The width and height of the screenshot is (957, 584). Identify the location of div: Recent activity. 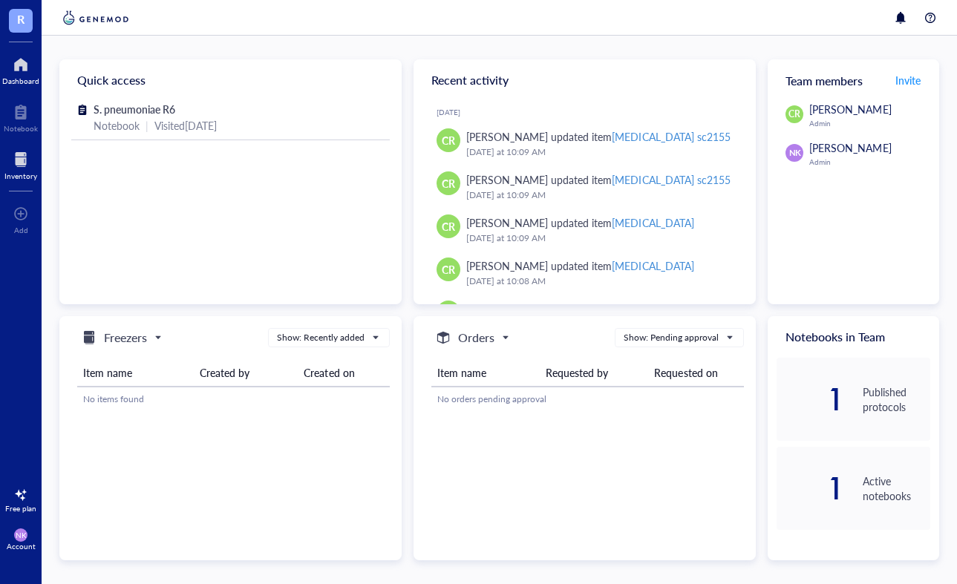
(584, 80).